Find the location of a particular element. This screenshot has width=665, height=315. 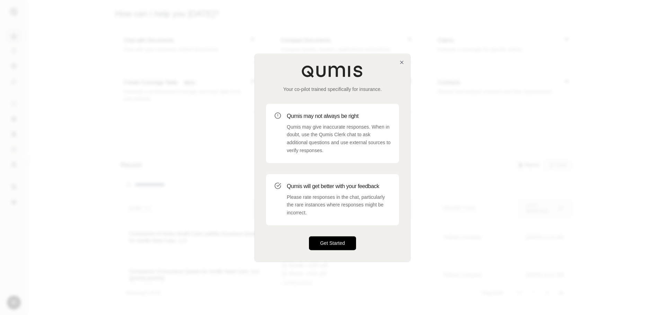

img: Qumis Logo is located at coordinates (332, 71).